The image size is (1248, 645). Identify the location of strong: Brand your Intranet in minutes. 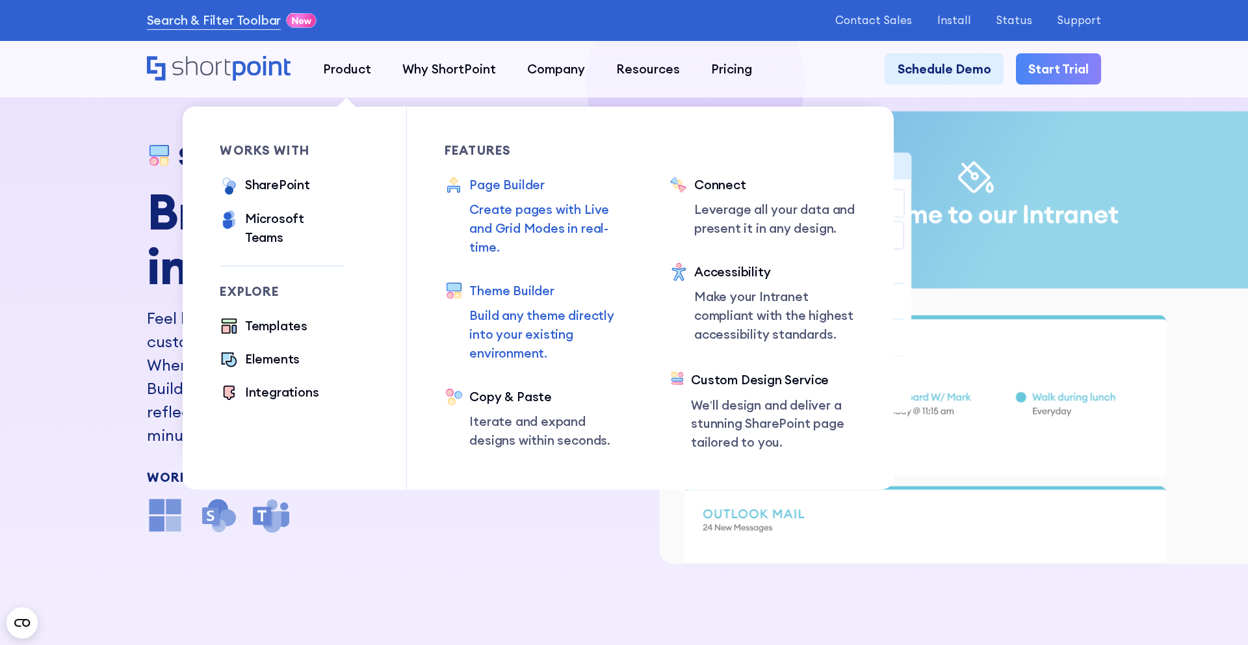
(370, 238).